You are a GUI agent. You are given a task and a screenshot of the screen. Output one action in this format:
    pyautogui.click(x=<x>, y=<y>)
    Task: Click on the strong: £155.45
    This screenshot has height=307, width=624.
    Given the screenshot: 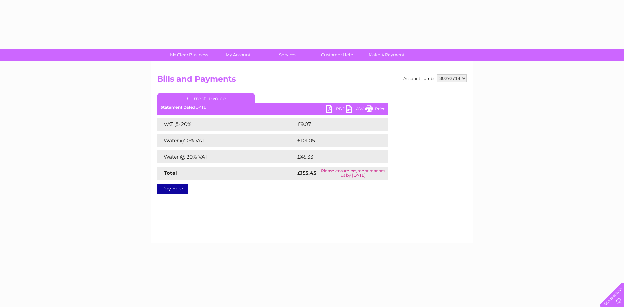 What is the action you would take?
    pyautogui.click(x=307, y=173)
    